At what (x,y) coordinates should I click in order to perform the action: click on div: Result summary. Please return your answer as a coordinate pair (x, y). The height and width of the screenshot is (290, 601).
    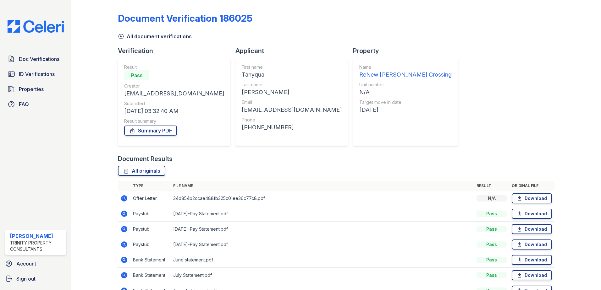
    Looking at the image, I should click on (174, 121).